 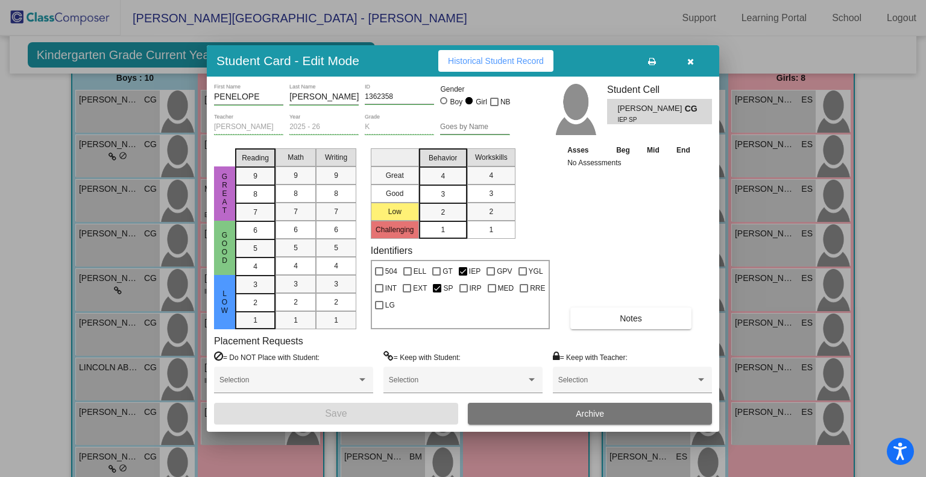 I want to click on label: Identifiers, so click(x=391, y=250).